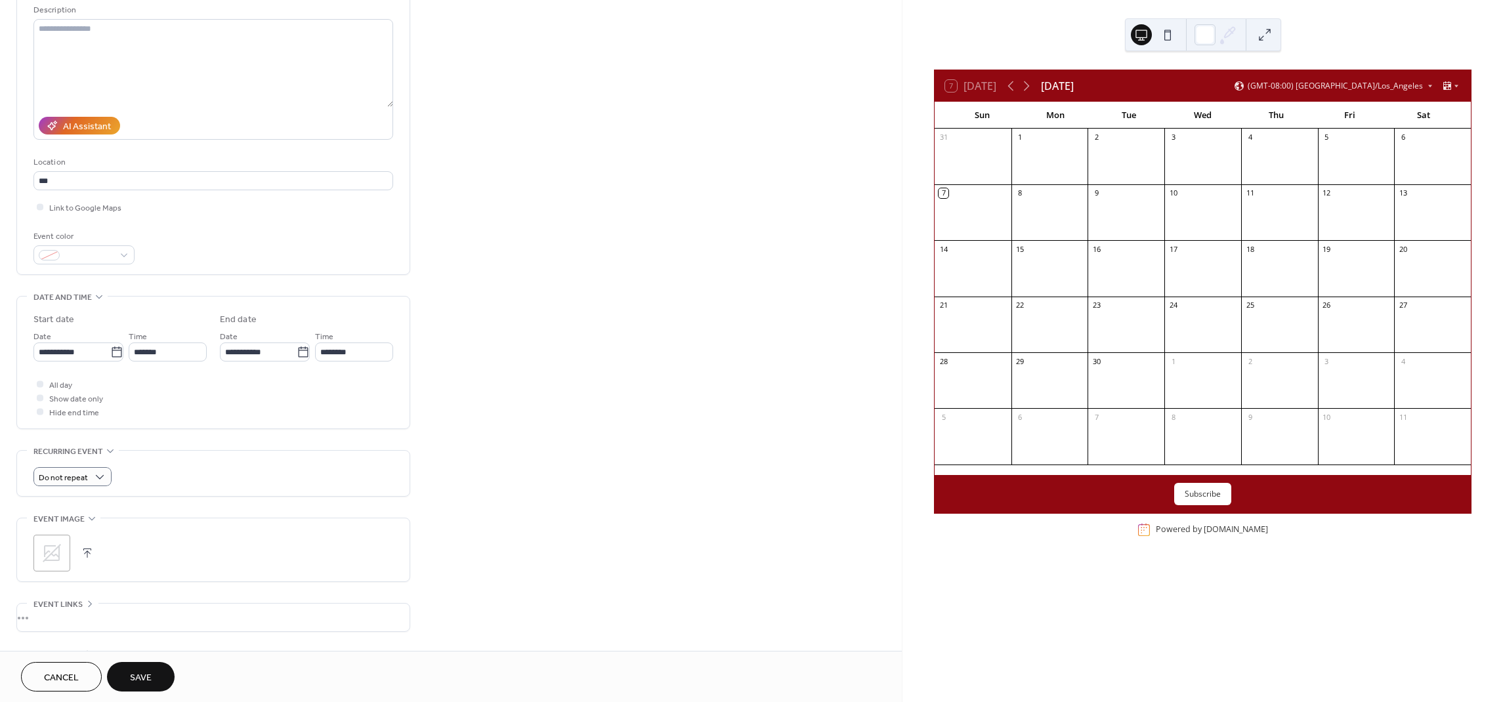  I want to click on div: 22, so click(1020, 305).